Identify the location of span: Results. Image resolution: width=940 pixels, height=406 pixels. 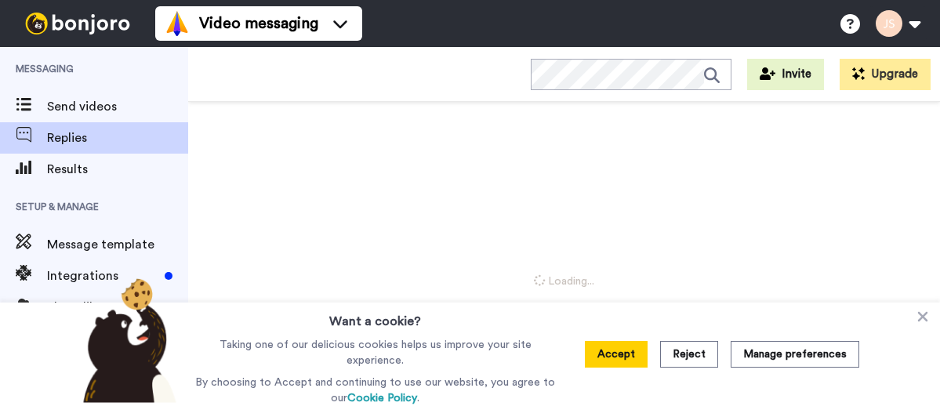
(118, 169).